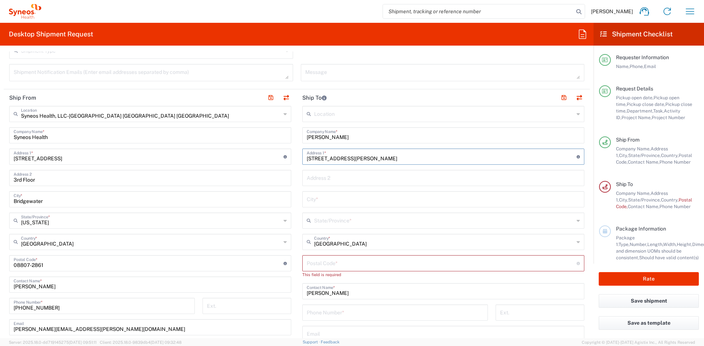 The image size is (704, 346). What do you see at coordinates (635, 98) in the screenshot?
I see `span: Pickup open date,` at bounding box center [635, 98].